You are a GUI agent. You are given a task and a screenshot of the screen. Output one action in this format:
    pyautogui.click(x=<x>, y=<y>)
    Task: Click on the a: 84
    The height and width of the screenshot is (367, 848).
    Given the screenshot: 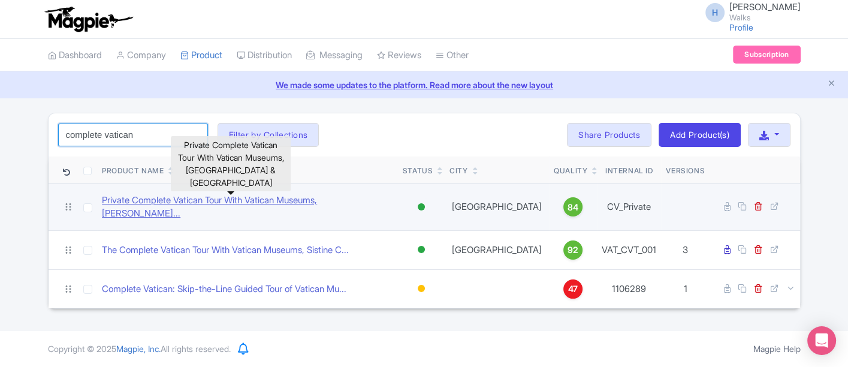 What is the action you would take?
    pyautogui.click(x=573, y=207)
    